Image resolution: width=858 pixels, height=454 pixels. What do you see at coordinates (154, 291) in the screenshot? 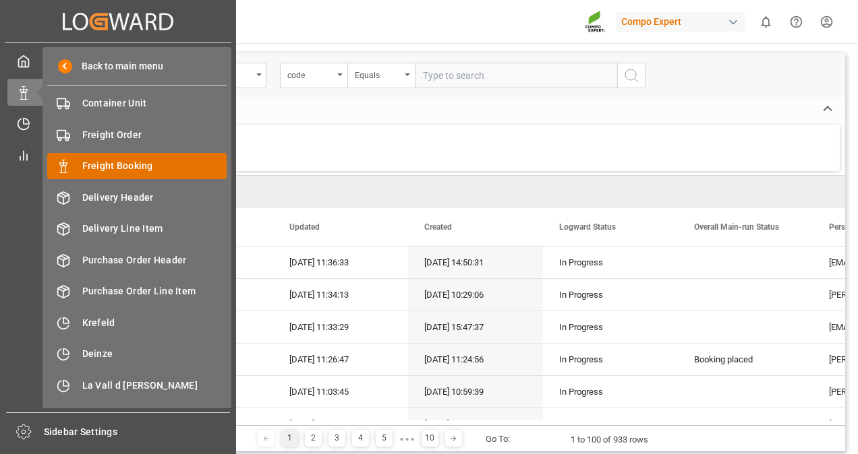
I see `span: Purchase Order Line Item` at bounding box center [154, 291].